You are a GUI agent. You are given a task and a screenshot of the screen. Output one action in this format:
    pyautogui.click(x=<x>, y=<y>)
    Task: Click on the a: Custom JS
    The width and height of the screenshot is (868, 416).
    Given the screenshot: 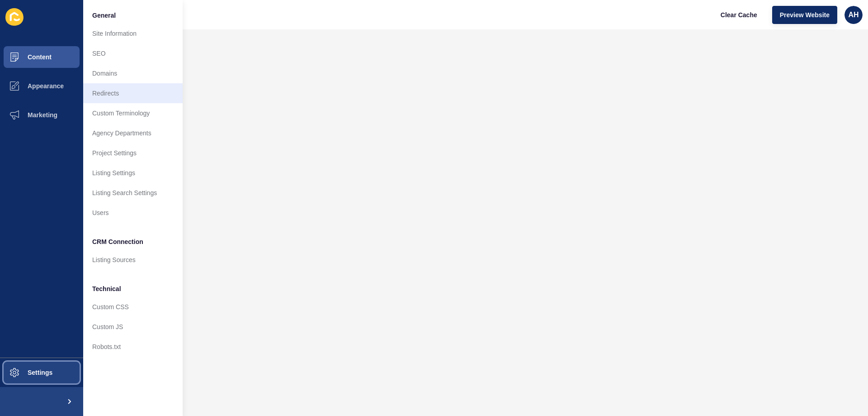 What is the action you would take?
    pyautogui.click(x=133, y=326)
    